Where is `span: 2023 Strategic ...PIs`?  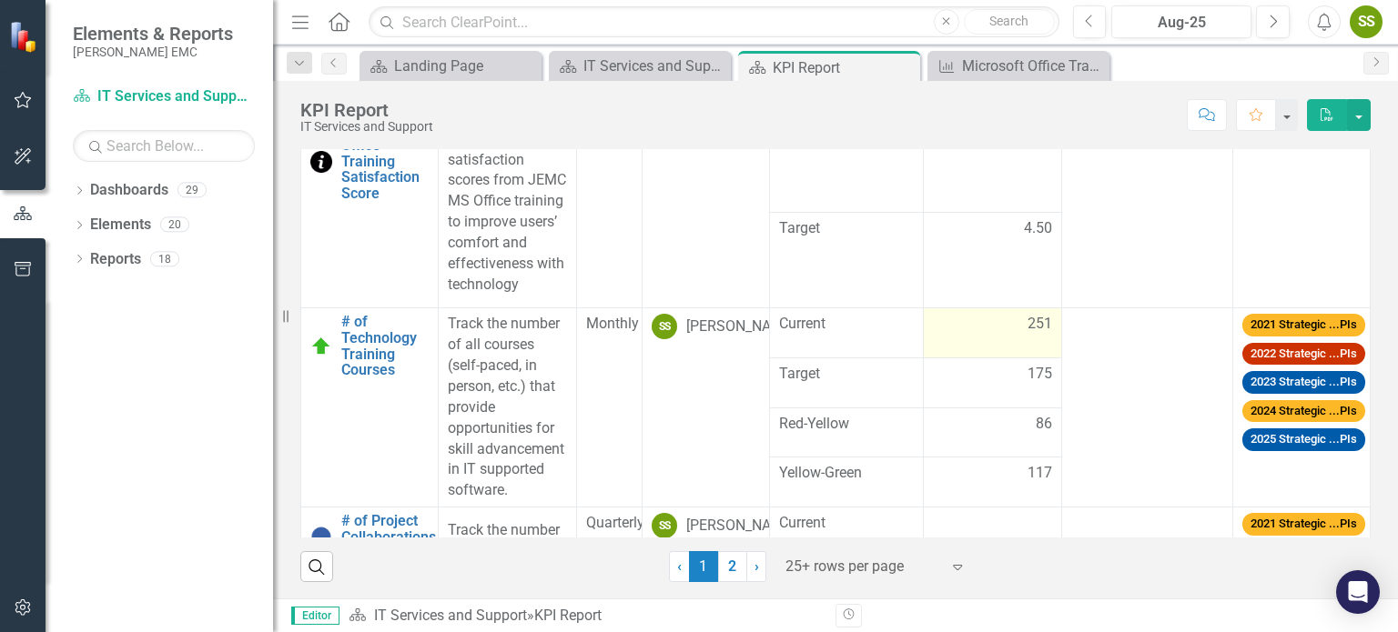
span: 2023 Strategic ...PIs is located at coordinates (1303, 382).